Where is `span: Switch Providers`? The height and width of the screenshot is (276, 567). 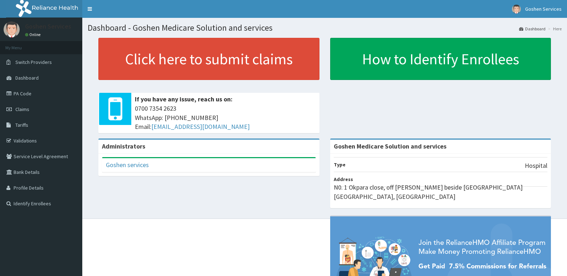 span: Switch Providers is located at coordinates (34, 62).